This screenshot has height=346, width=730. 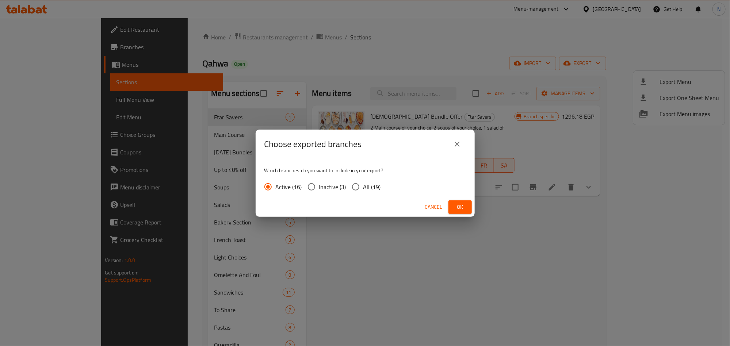 I want to click on span: All (19), so click(x=372, y=187).